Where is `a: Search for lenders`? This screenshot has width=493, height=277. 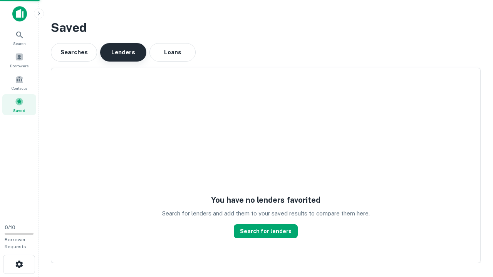 a: Search for lenders is located at coordinates (266, 232).